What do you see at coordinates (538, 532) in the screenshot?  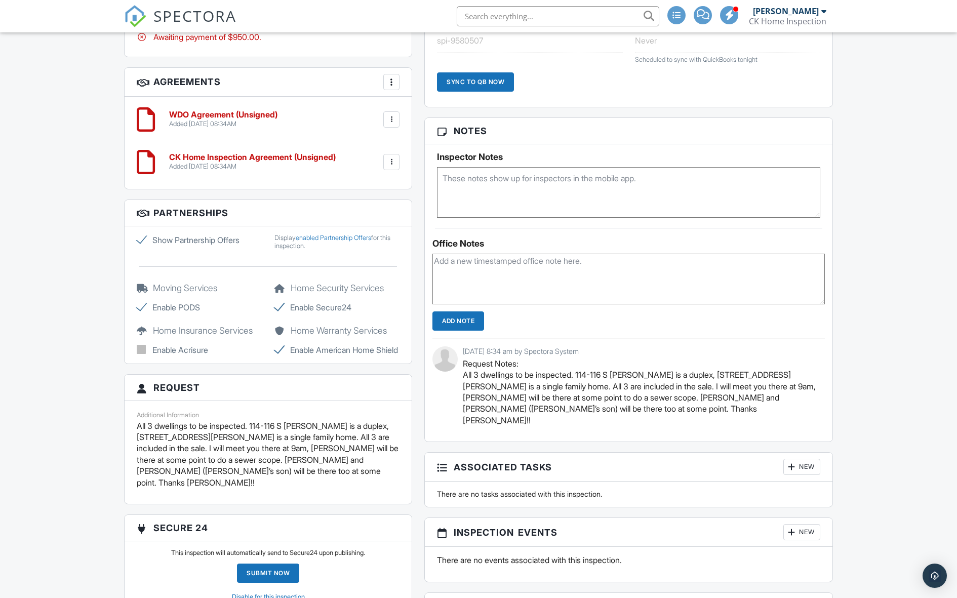 I see `span: Events` at bounding box center [538, 532].